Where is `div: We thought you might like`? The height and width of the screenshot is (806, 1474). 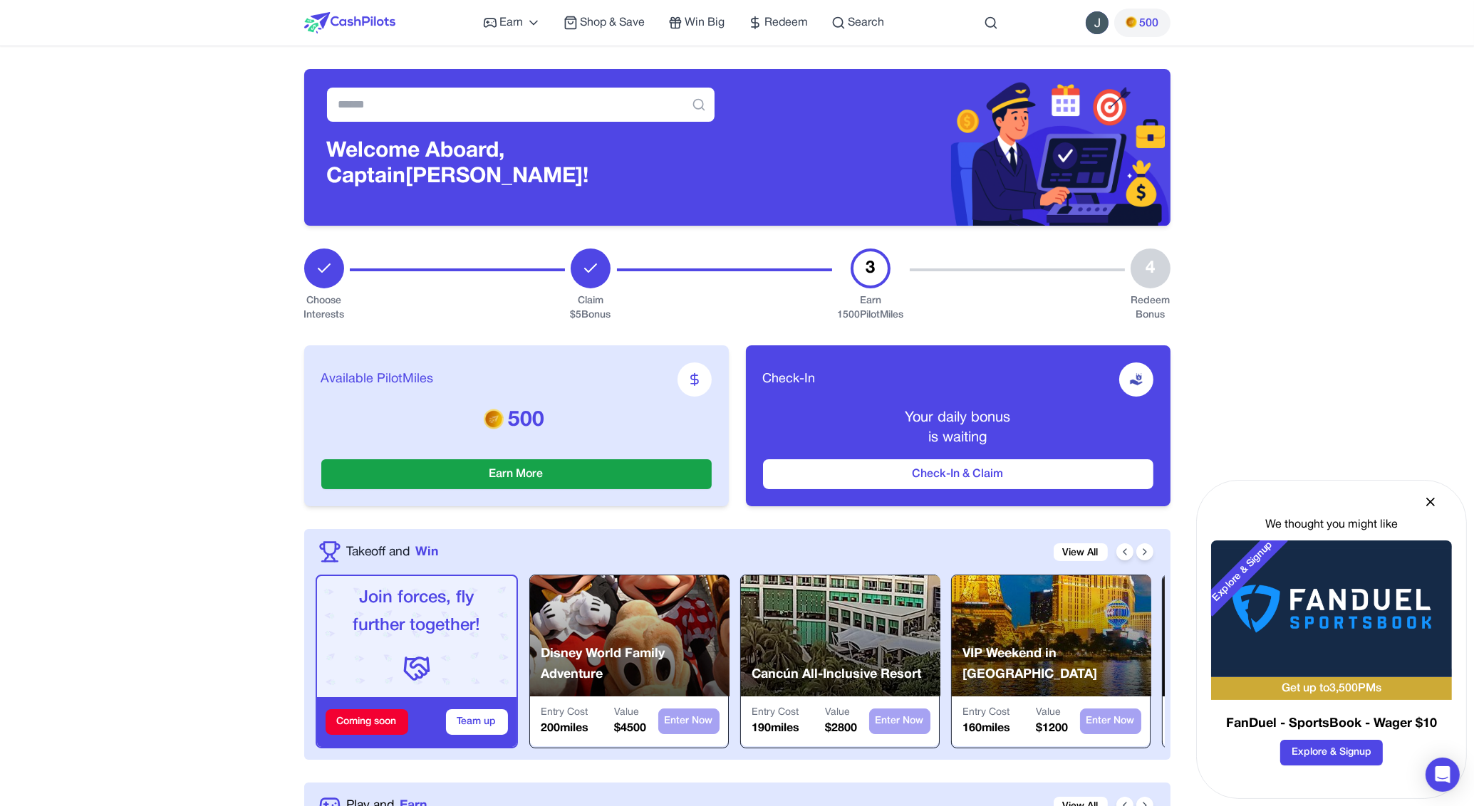 div: We thought you might like is located at coordinates (1331, 525).